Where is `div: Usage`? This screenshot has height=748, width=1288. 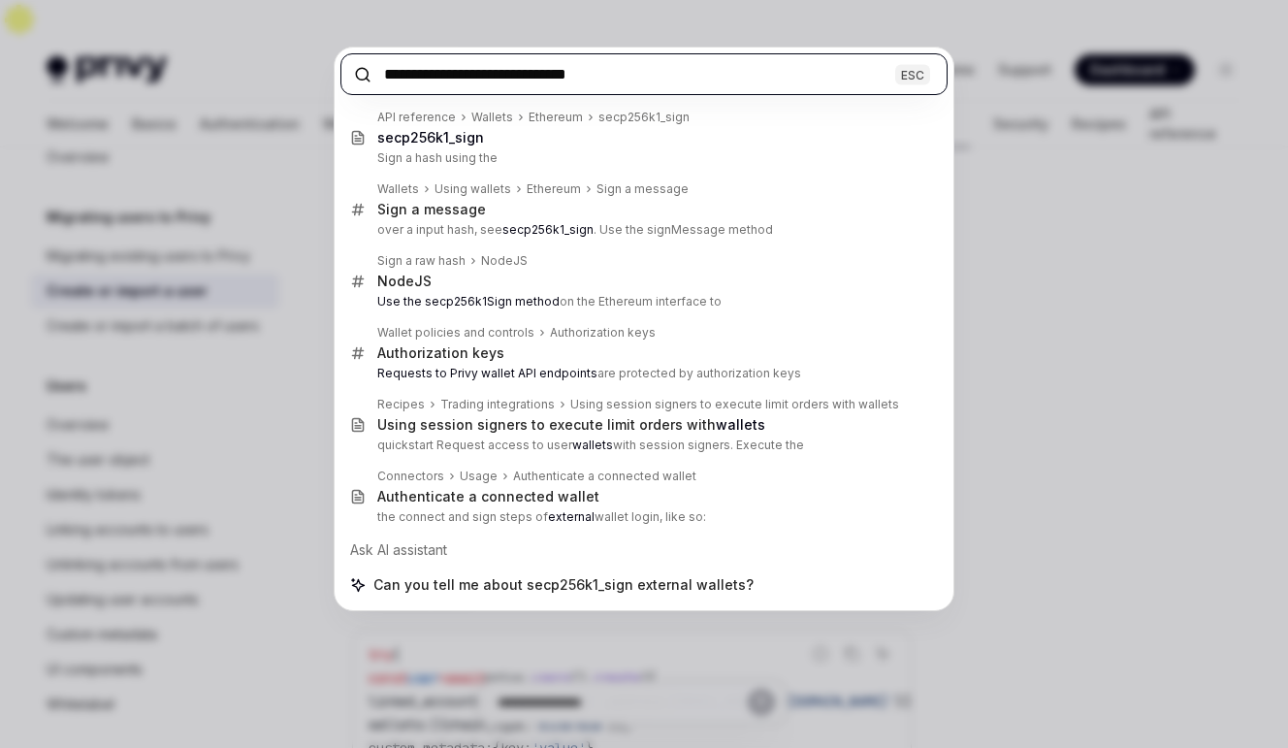 div: Usage is located at coordinates (478, 476).